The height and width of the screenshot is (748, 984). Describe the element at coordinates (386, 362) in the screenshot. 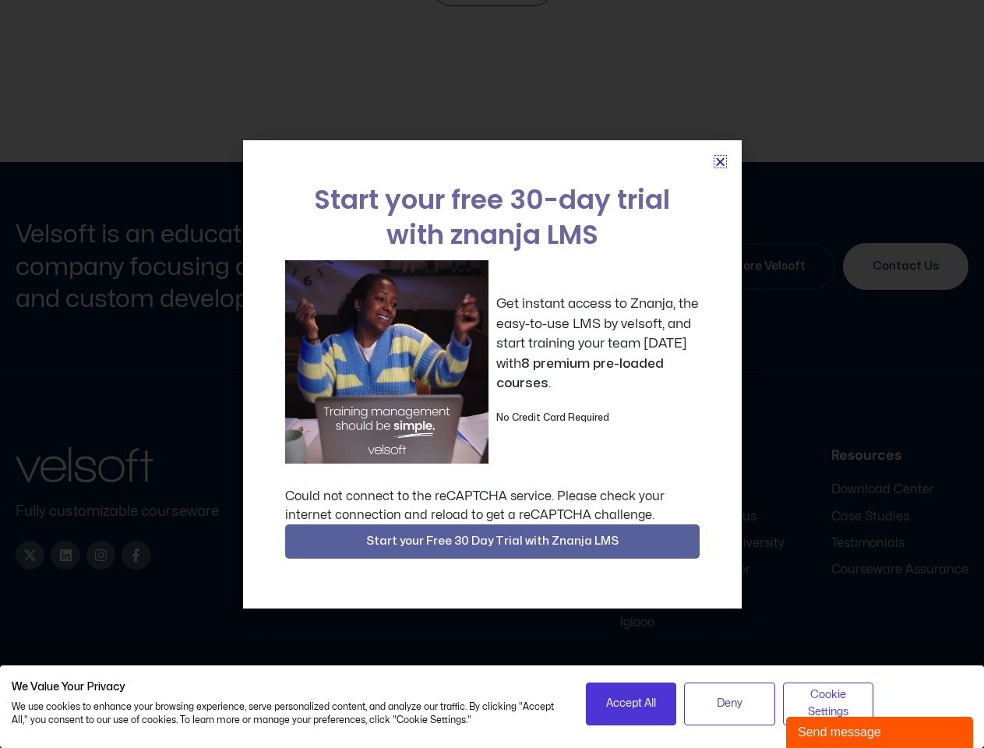

I see `img: a woman sitting at her laptop dancing` at that location.